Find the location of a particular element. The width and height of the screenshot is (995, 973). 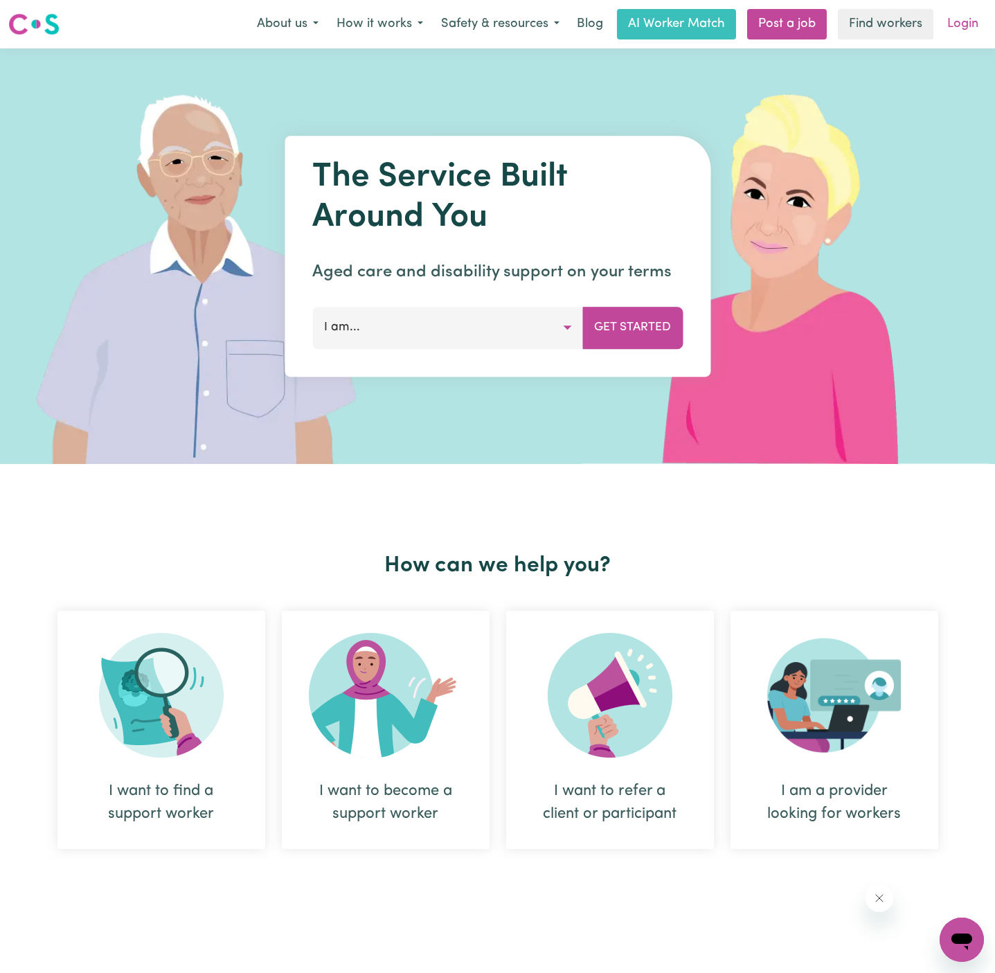

button: I am... is located at coordinates (447, 328).